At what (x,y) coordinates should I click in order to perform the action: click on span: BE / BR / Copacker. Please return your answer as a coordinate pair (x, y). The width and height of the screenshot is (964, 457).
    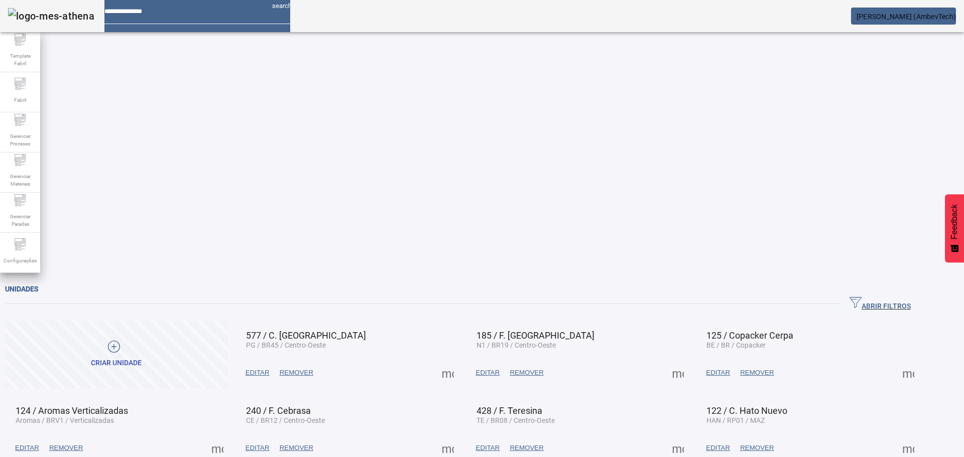
    Looking at the image, I should click on (736, 345).